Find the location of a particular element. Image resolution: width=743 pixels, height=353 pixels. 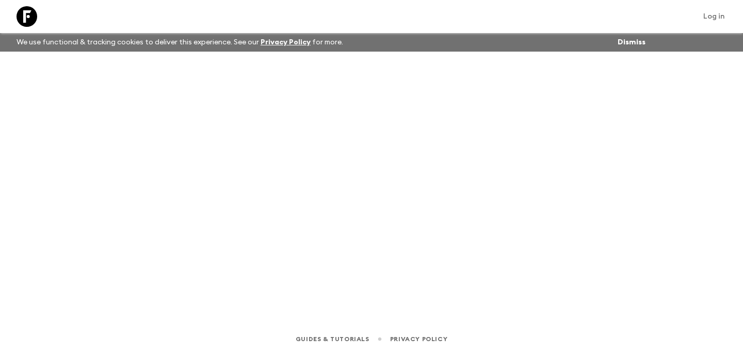

a: Guides & Tutorials is located at coordinates (332, 339).